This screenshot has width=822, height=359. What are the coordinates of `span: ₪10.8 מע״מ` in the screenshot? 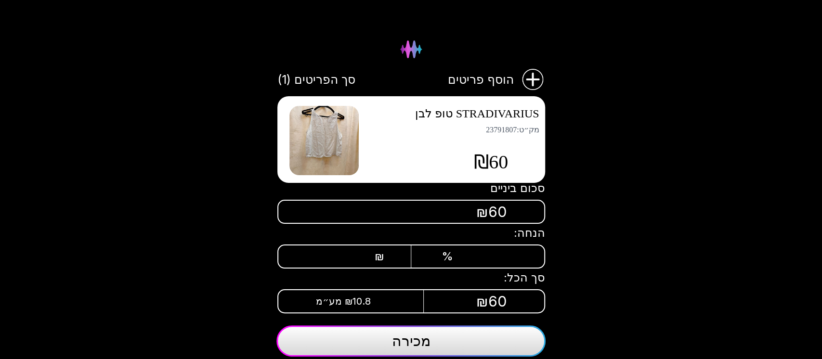 It's located at (343, 301).